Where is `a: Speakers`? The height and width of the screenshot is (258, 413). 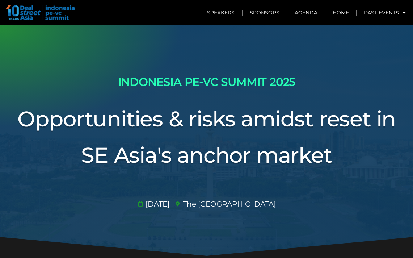 a: Speakers is located at coordinates (221, 13).